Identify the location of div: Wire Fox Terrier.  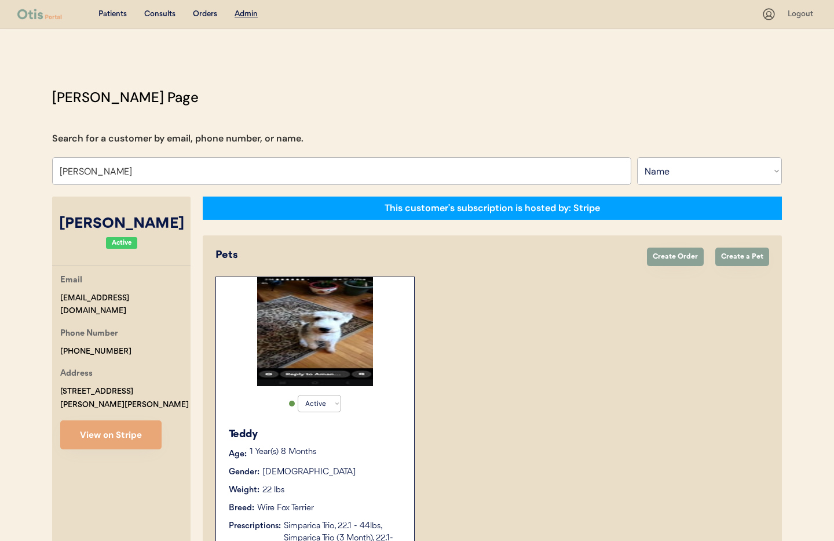
(286, 508).